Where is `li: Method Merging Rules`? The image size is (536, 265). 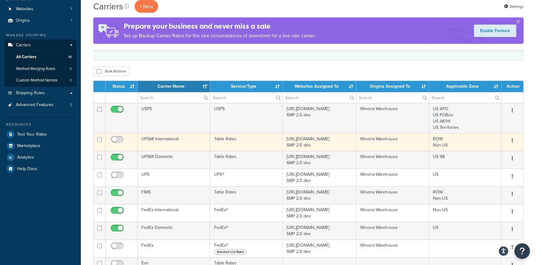 li: Method Merging Rules is located at coordinates (40, 69).